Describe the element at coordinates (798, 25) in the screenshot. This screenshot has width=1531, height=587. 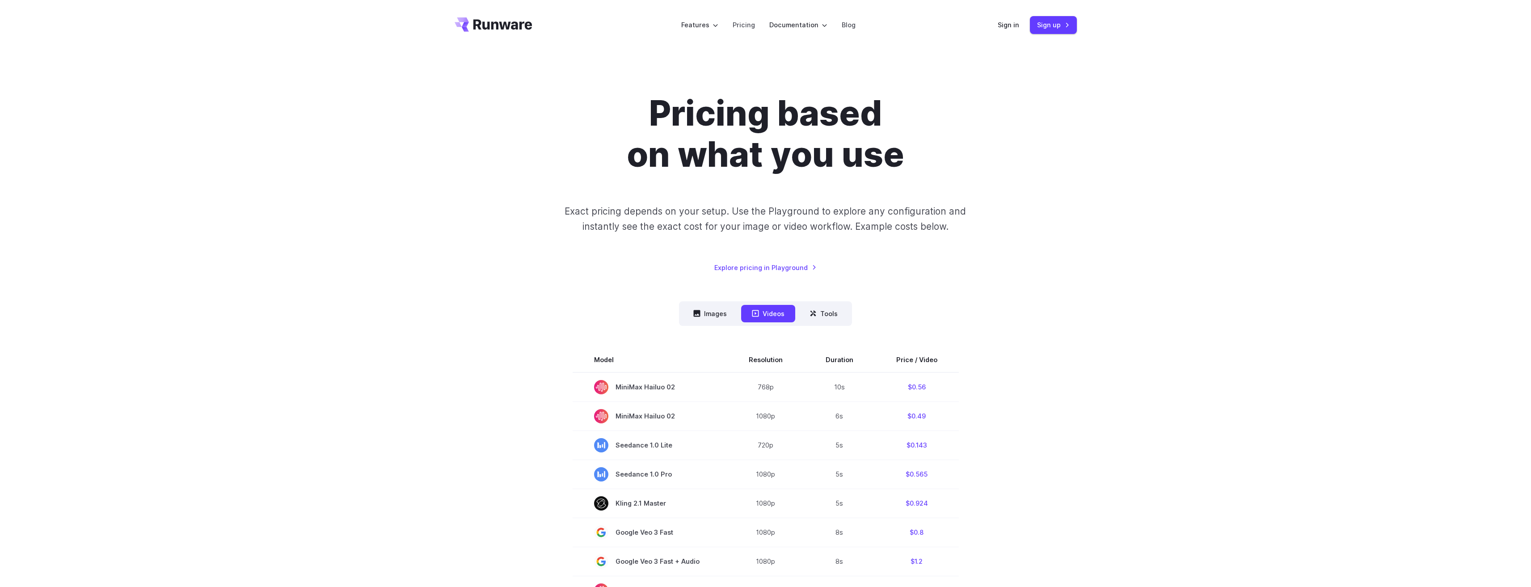
I see `label: Documentation` at that location.